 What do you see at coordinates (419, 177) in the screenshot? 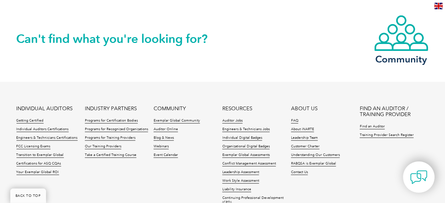
I see `img: contact-chat.png` at bounding box center [419, 177].